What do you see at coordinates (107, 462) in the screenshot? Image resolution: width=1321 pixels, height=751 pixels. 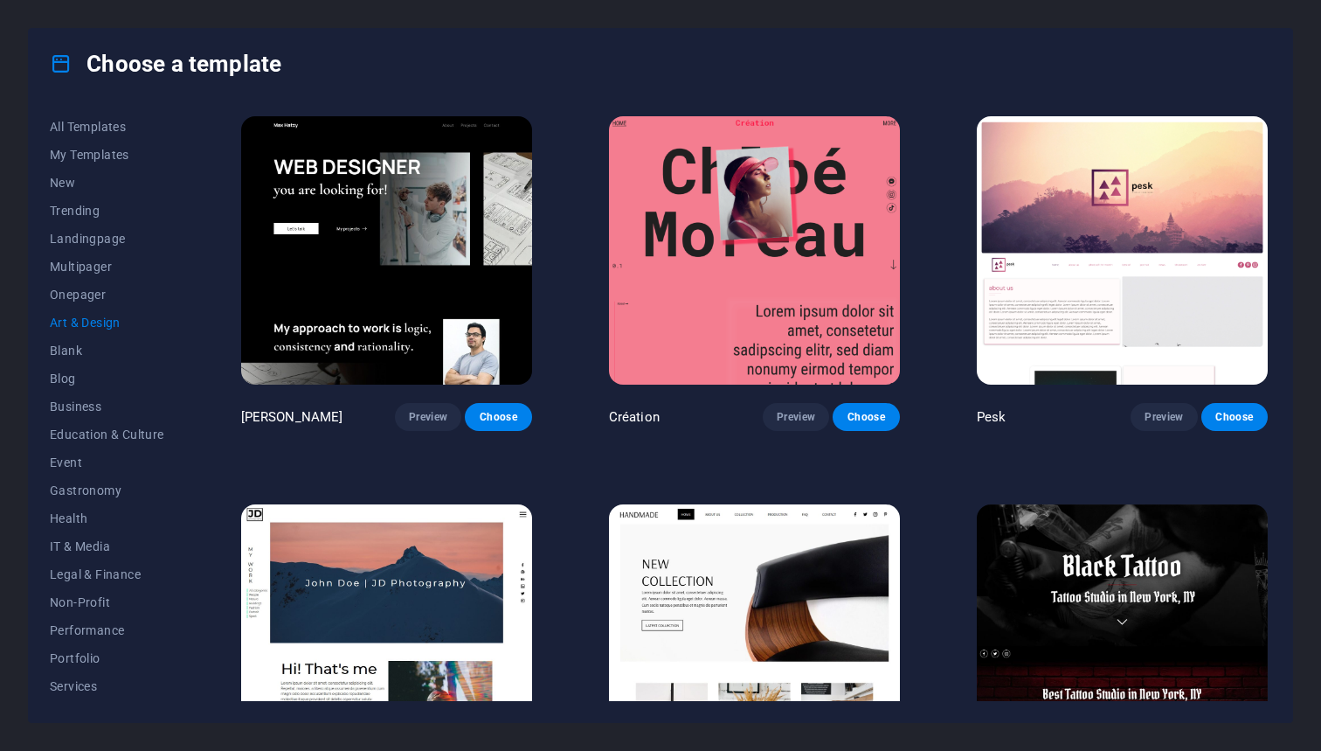 I see `button: Event` at bounding box center [107, 462].